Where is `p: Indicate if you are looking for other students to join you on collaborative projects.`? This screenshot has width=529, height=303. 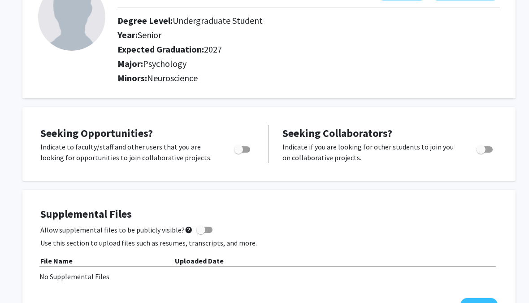
p: Indicate if you are looking for other students to join you on collaborative projects. is located at coordinates (371, 152).